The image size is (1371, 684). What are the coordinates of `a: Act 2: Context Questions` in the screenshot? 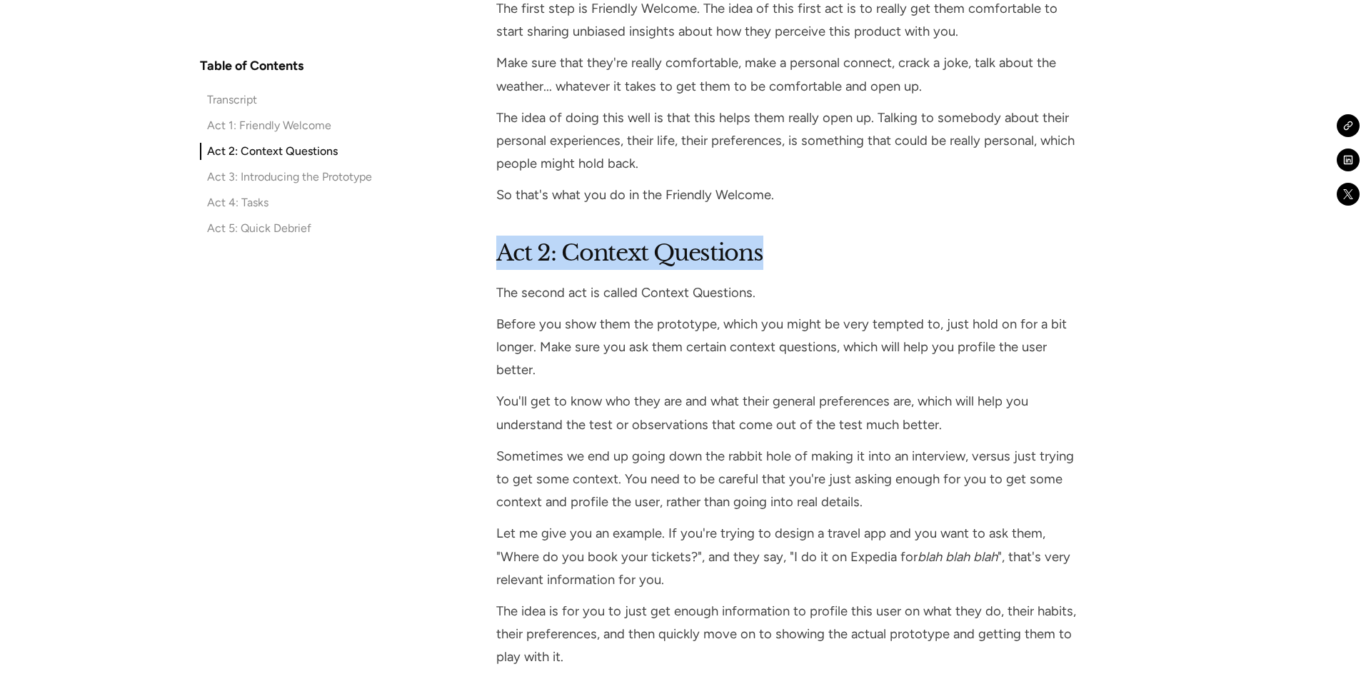 It's located at (286, 151).